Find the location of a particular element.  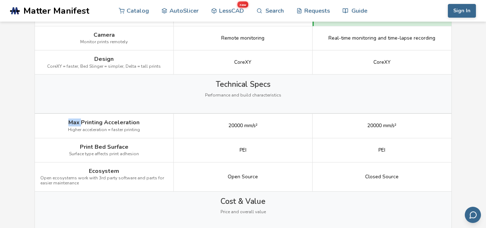

button: Sign In is located at coordinates (462, 11).